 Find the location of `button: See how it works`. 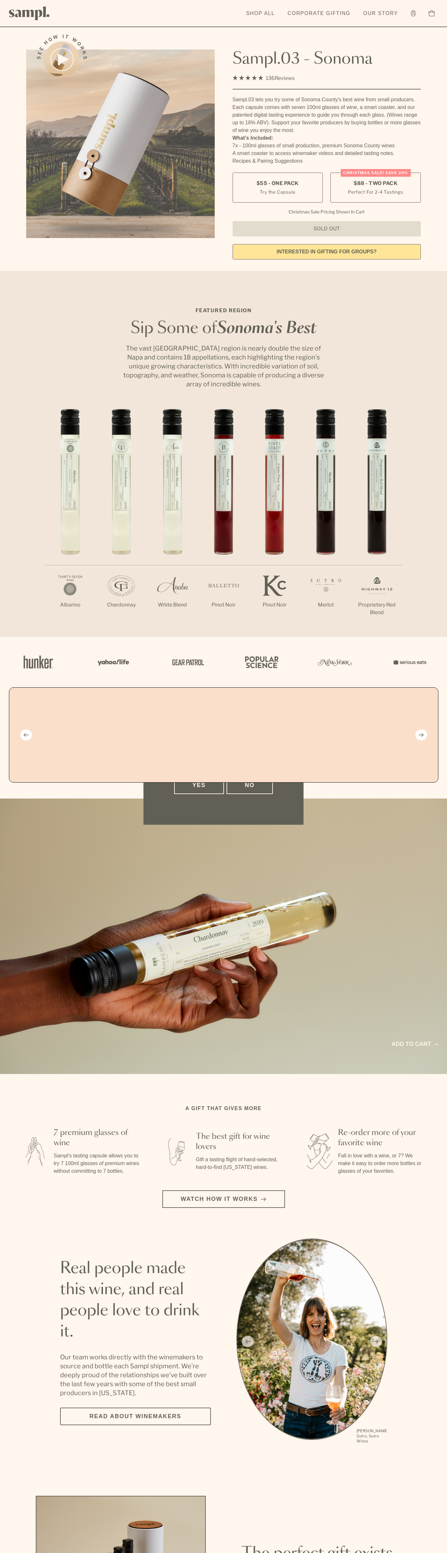

button: See how it works is located at coordinates (62, 59).